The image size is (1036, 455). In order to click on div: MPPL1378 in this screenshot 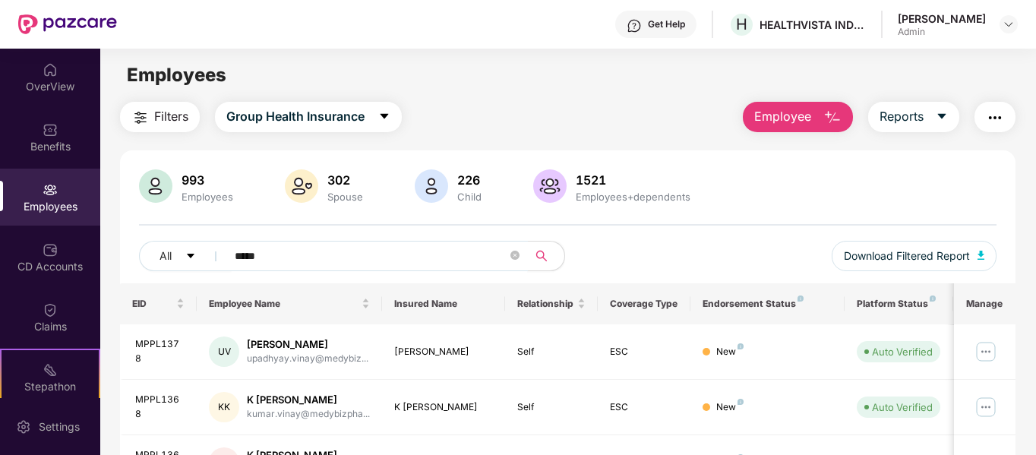, I will do `click(160, 352)`.